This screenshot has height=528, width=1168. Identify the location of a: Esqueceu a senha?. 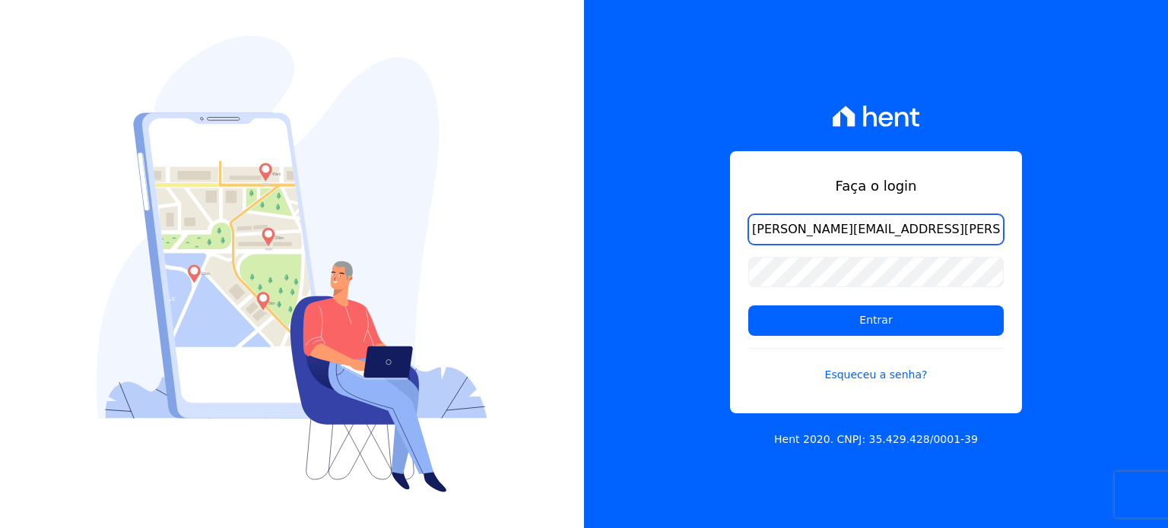
(876, 366).